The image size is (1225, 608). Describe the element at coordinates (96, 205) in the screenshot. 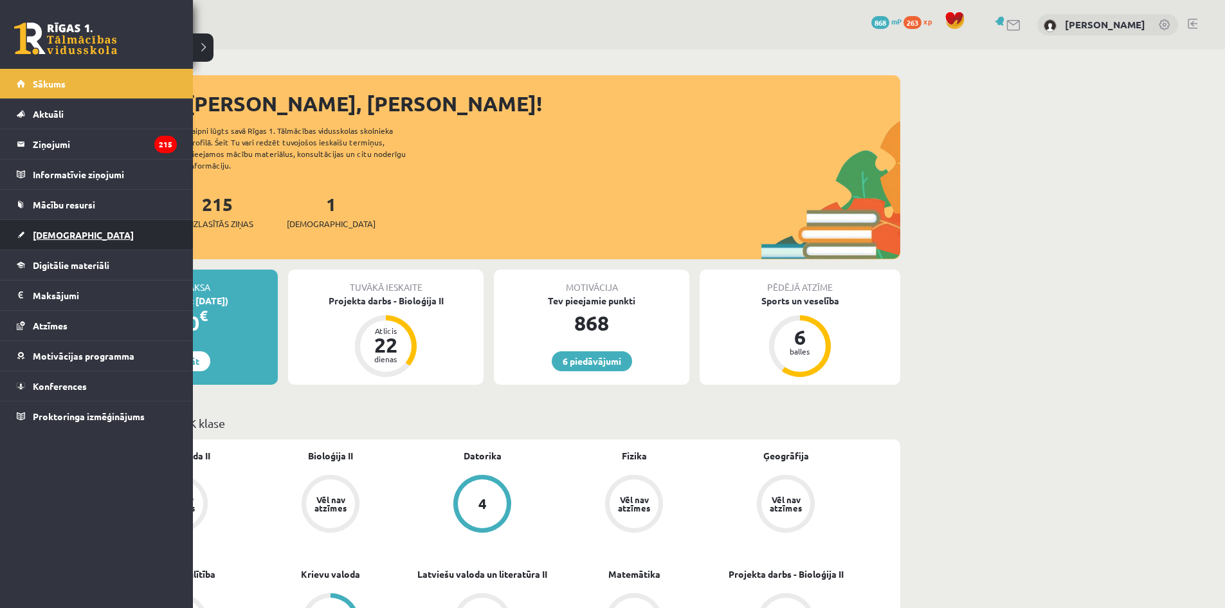

I see `a: Mācību resursi` at that location.